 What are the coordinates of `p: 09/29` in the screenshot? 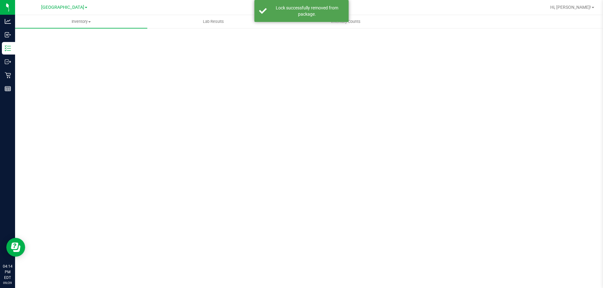 It's located at (8, 283).